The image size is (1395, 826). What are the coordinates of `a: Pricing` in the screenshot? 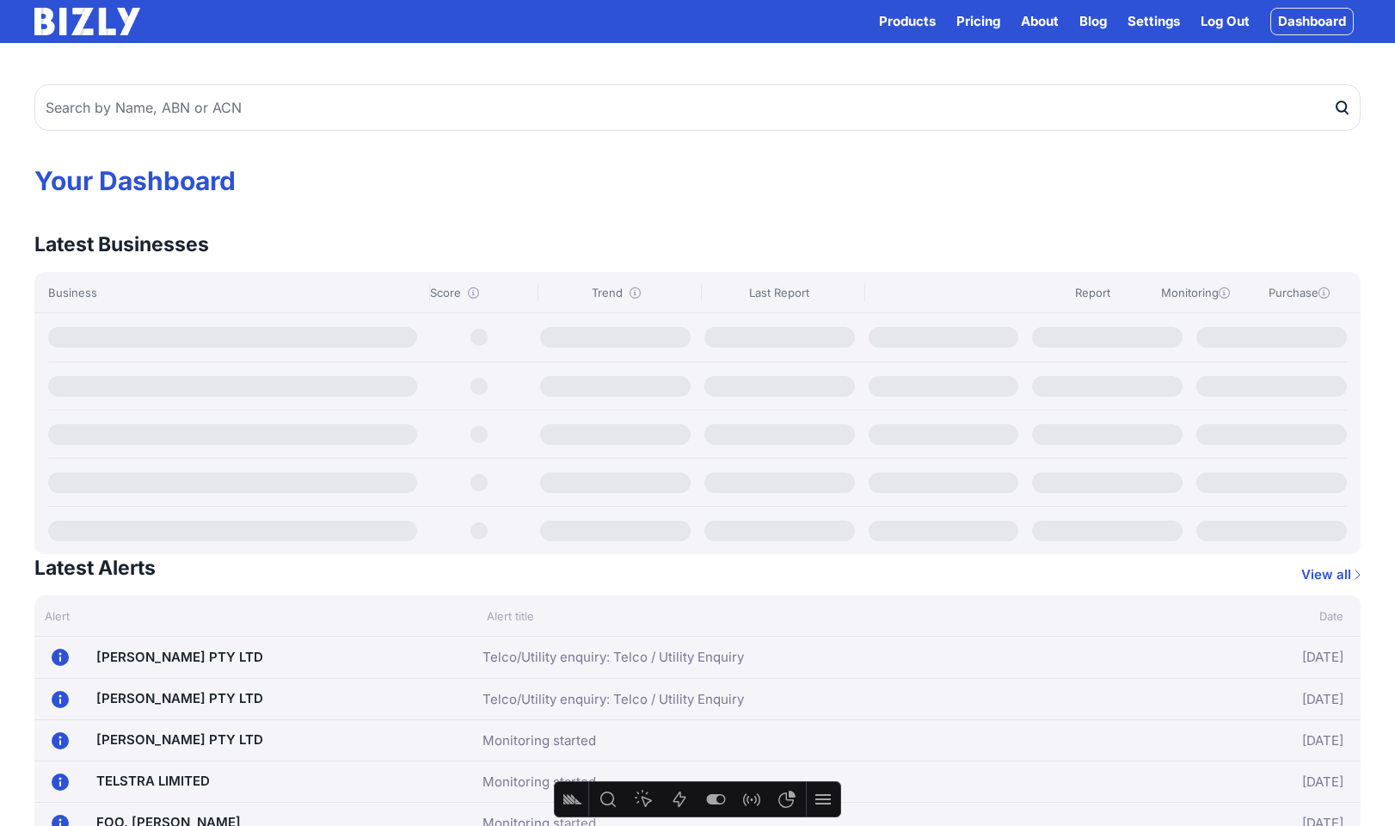 It's located at (978, 22).